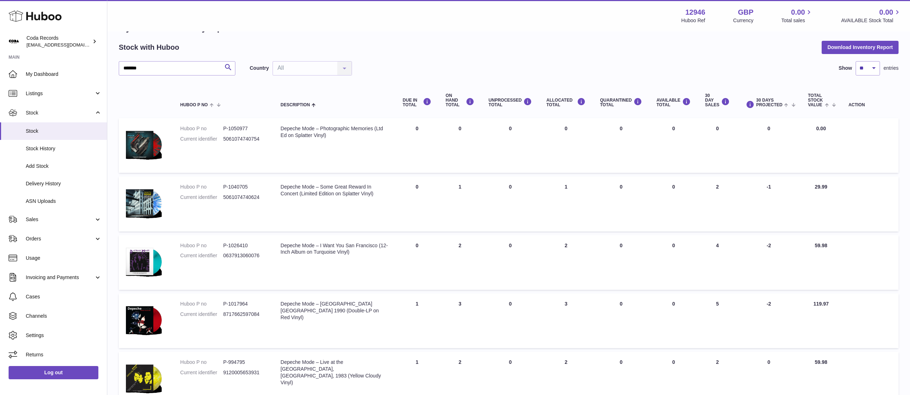 This screenshot has height=395, width=910. Describe the element at coordinates (60, 219) in the screenshot. I see `span: Sales` at that location.